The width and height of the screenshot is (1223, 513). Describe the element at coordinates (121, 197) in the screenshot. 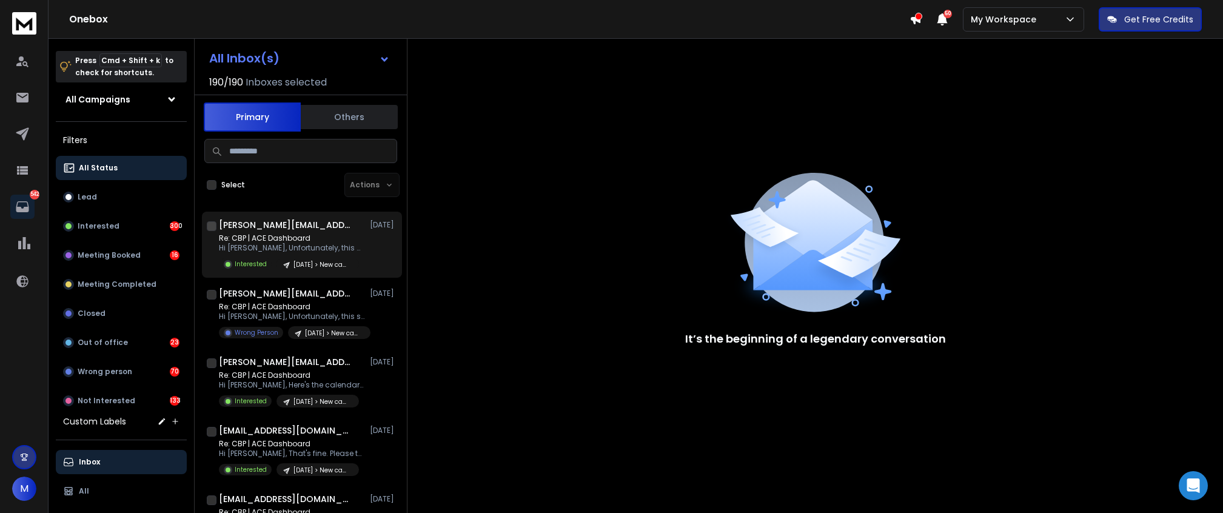

I see `button: Lead` at that location.